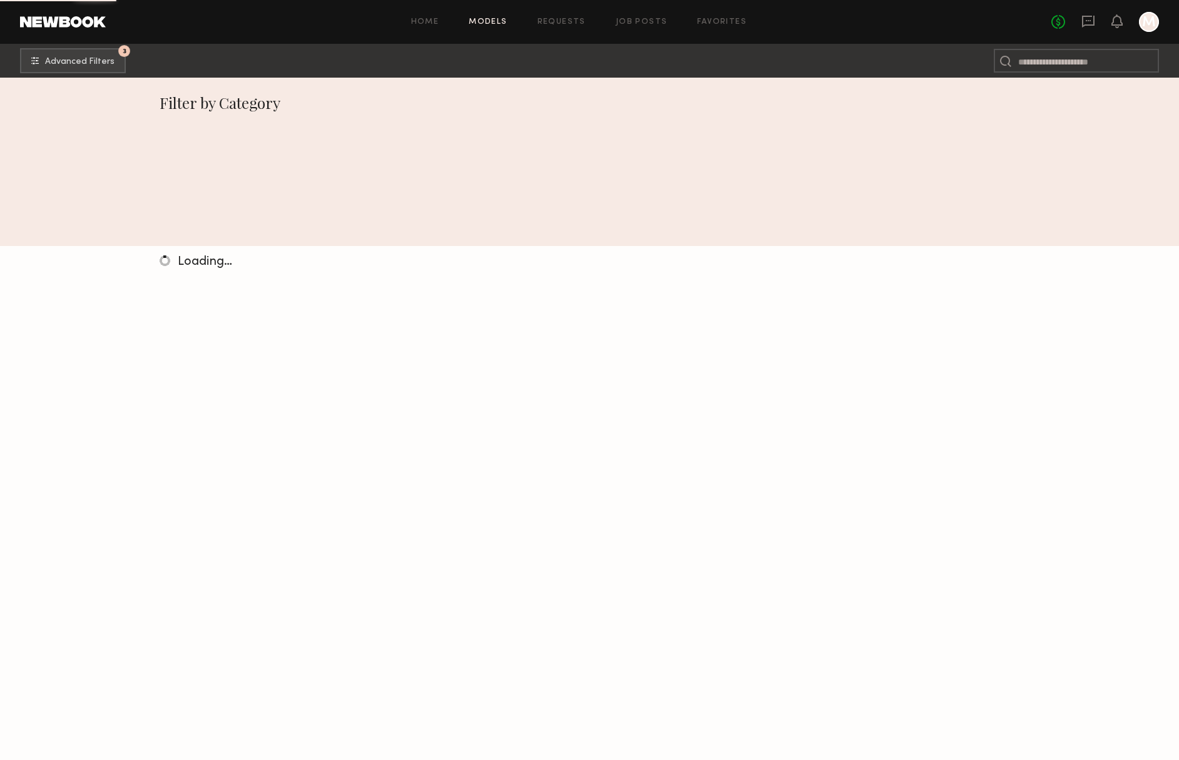 The width and height of the screenshot is (1179, 760). I want to click on span: Advanced Filters, so click(79, 62).